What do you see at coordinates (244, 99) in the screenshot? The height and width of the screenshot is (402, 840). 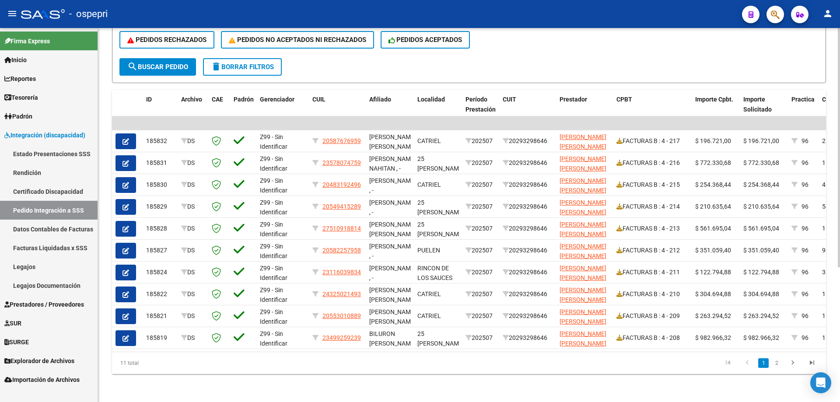 I see `span: Padrón` at bounding box center [244, 99].